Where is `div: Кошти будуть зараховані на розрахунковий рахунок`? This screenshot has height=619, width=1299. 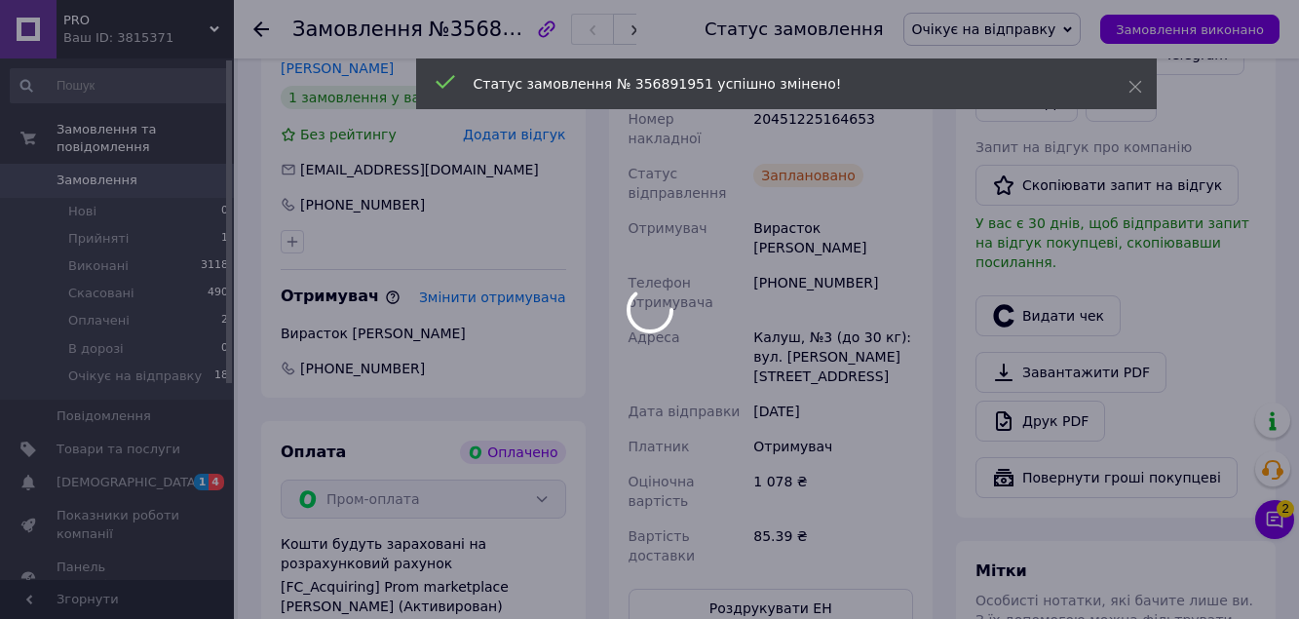
div: Кошти будуть зараховані на розрахунковий рахунок is located at coordinates (423, 575).